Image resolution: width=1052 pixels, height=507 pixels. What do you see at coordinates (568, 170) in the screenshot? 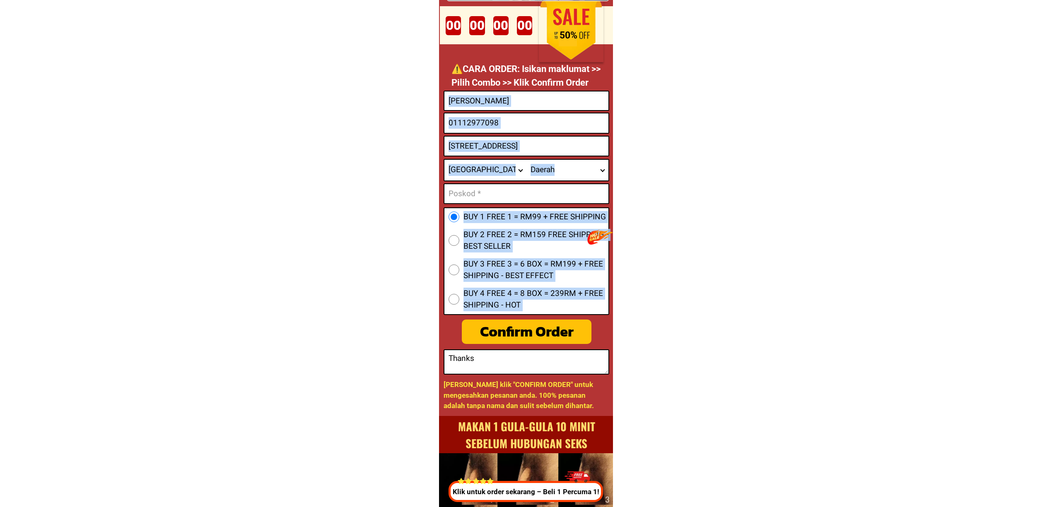
I see `select: Select district` at bounding box center [568, 170].